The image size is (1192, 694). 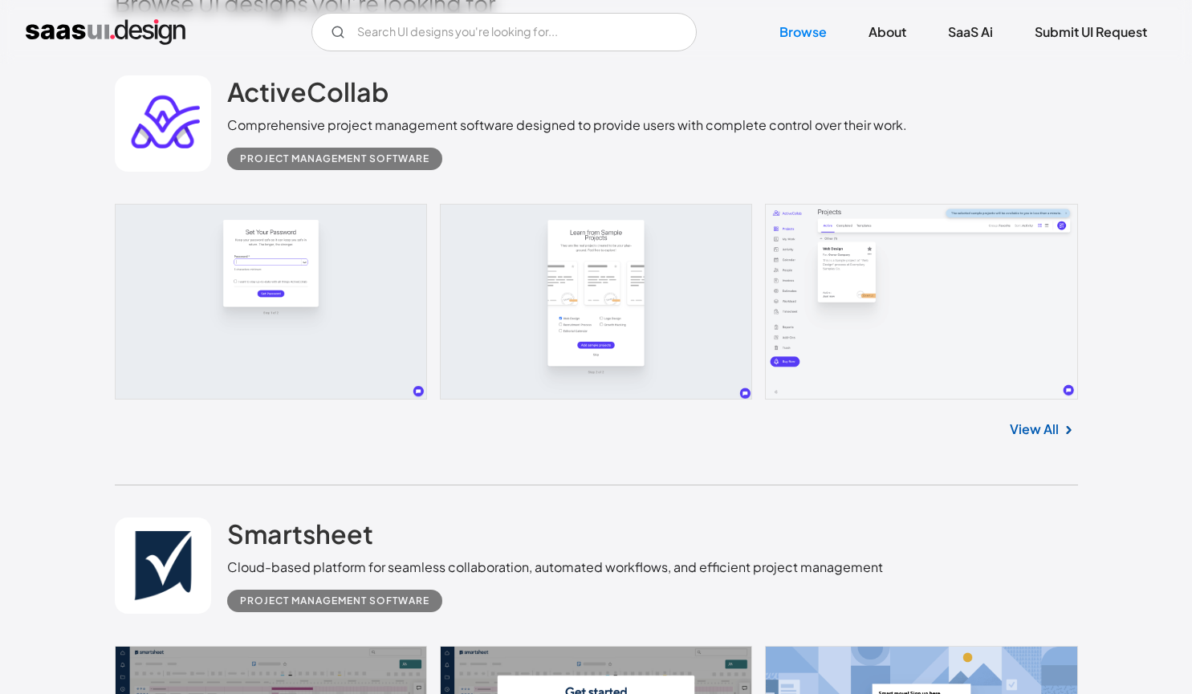 What do you see at coordinates (300, 538) in the screenshot?
I see `a: Smartsheet` at bounding box center [300, 538].